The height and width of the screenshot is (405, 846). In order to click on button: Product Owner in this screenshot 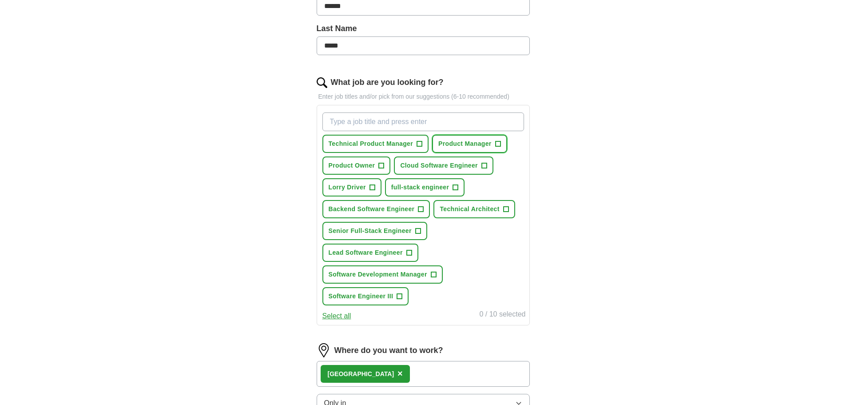, I will do `click(357, 165)`.